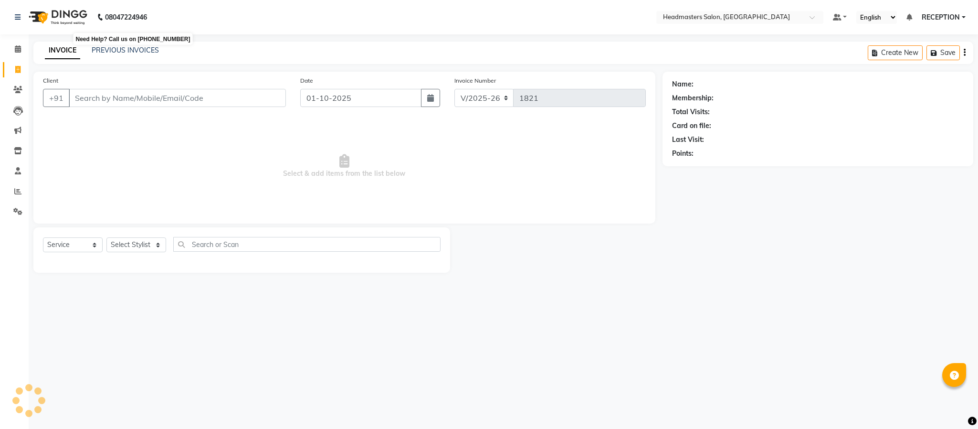 The image size is (978, 429). I want to click on div: Total Visits:, so click(691, 112).